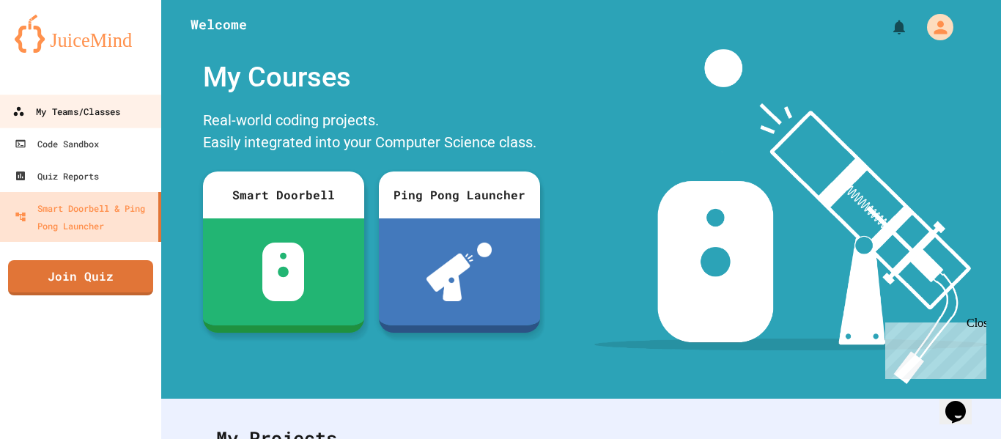 Image resolution: width=1001 pixels, height=439 pixels. Describe the element at coordinates (84, 217) in the screenshot. I see `div: Smart Doorbell & Ping Pong Launcher` at that location.